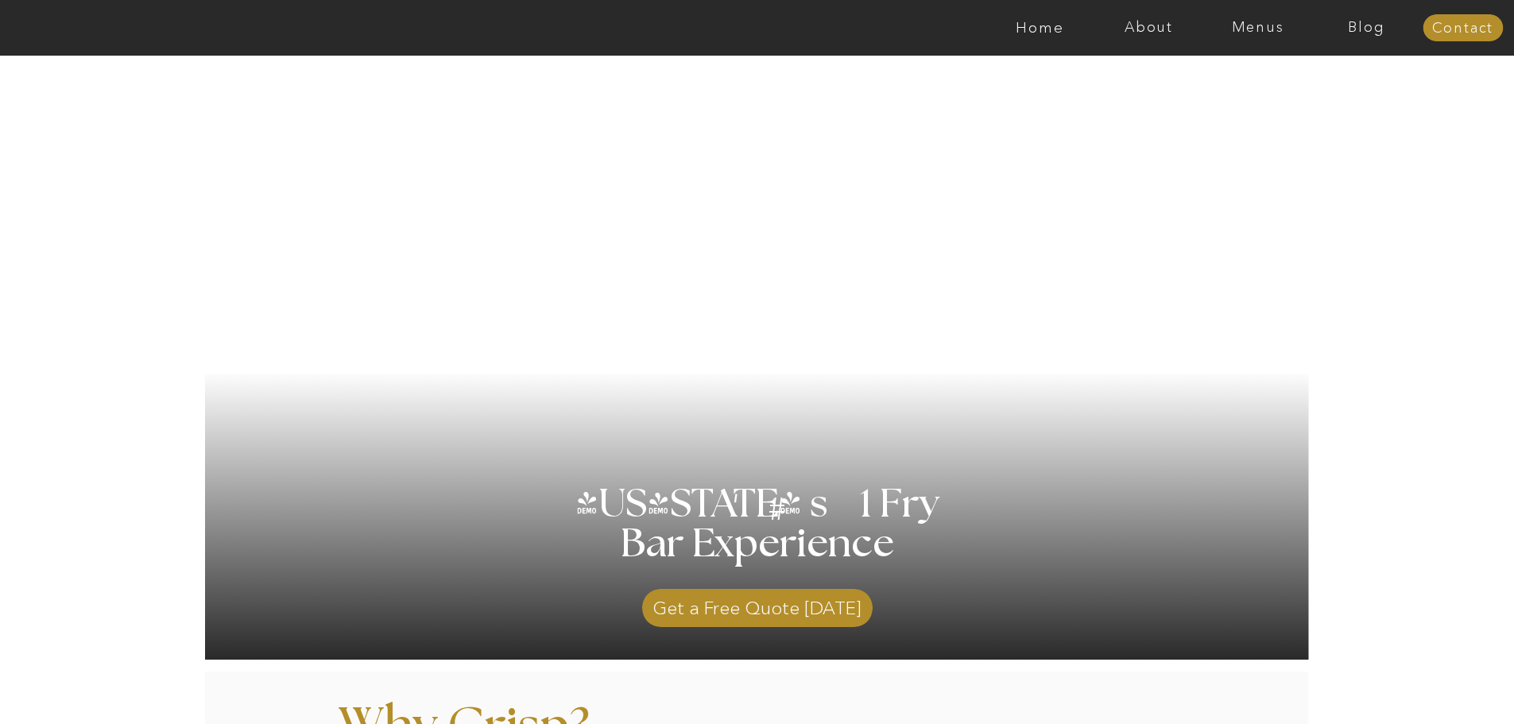 The image size is (1514, 724). What do you see at coordinates (1367, 28) in the screenshot?
I see `a: Blog` at bounding box center [1367, 28].